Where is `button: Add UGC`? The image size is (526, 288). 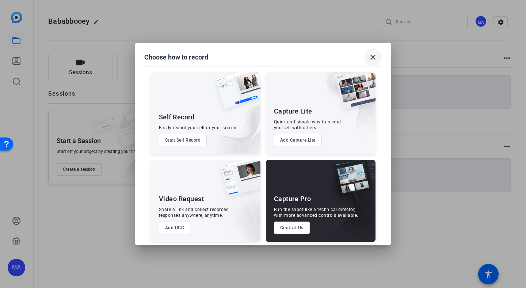
button: Add UGC is located at coordinates (175, 228).